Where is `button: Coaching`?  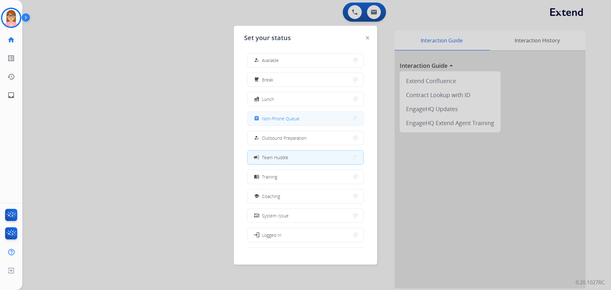
button: Coaching is located at coordinates (305, 196).